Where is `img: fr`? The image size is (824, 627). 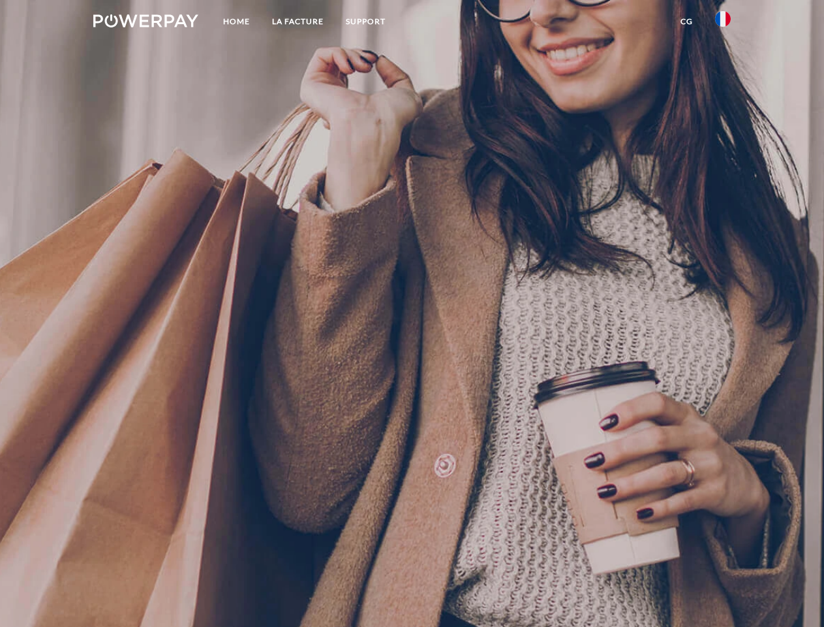
img: fr is located at coordinates (723, 19).